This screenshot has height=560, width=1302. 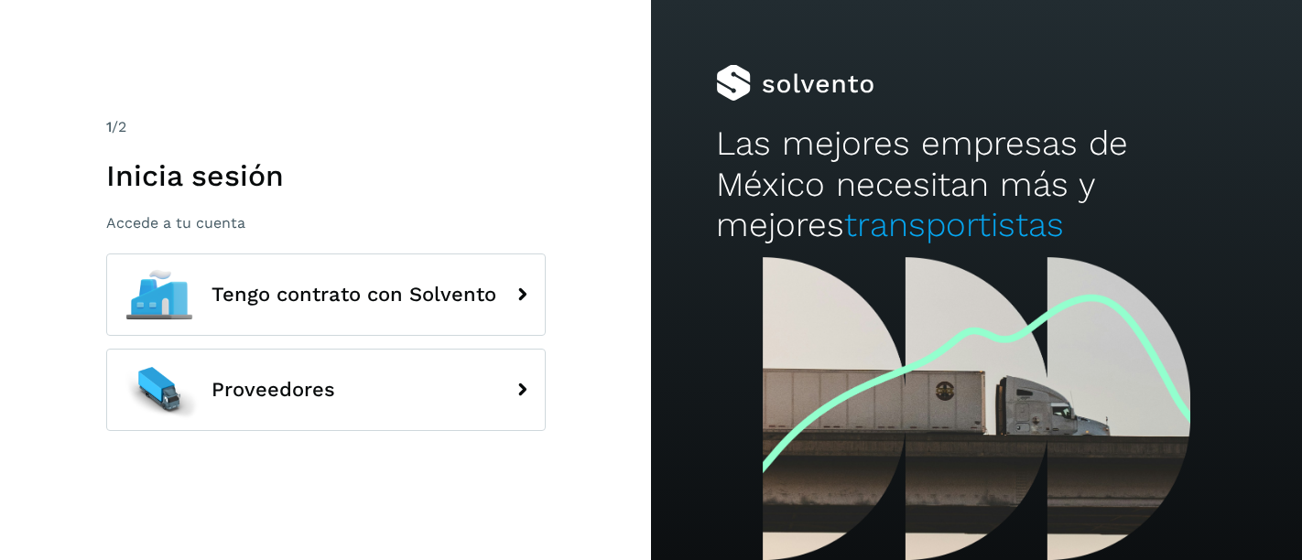 What do you see at coordinates (326, 390) in the screenshot?
I see `button: Proveedores` at bounding box center [326, 390].